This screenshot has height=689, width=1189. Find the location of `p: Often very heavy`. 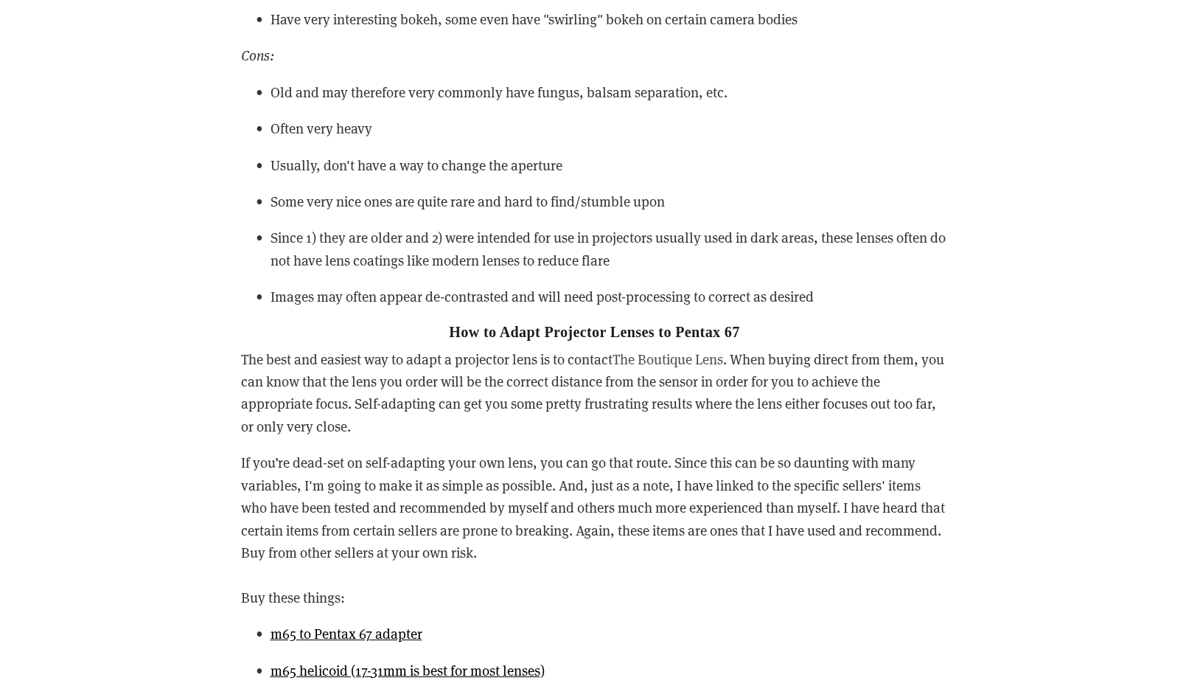

p: Often very heavy is located at coordinates (610, 128).